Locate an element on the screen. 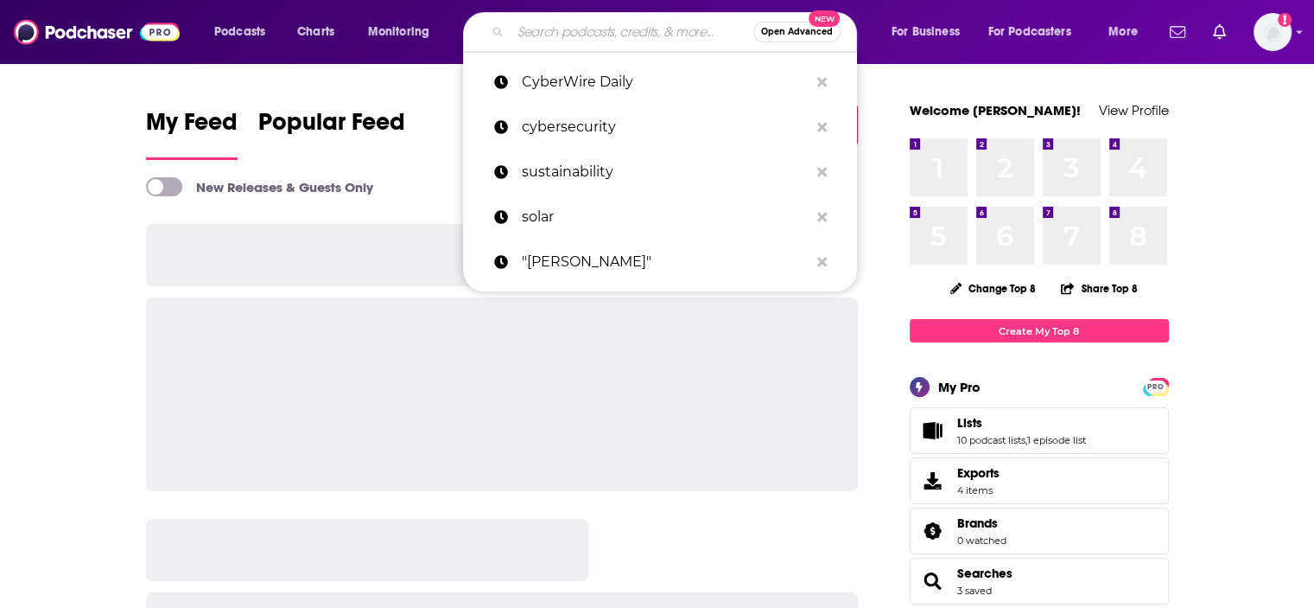 This screenshot has height=608, width=1314. span: 4 items is located at coordinates (978, 490).